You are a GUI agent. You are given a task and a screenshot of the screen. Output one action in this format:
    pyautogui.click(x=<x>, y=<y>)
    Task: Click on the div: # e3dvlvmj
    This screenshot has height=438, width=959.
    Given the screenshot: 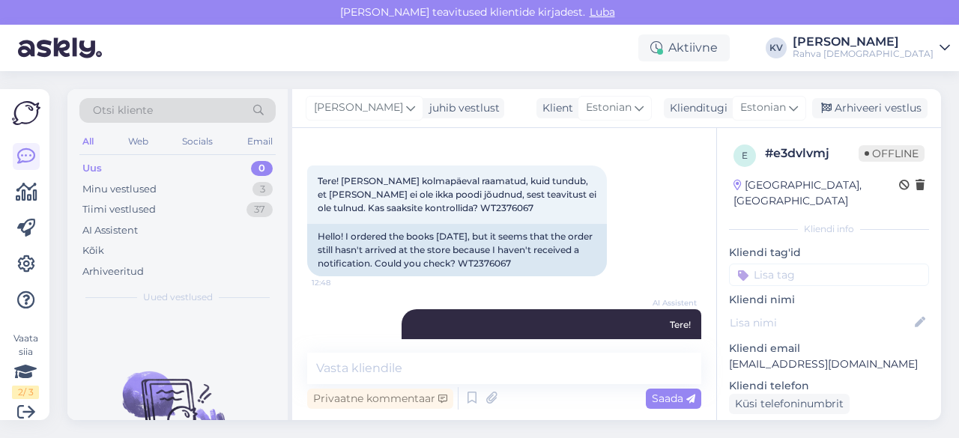 What is the action you would take?
    pyautogui.click(x=812, y=154)
    